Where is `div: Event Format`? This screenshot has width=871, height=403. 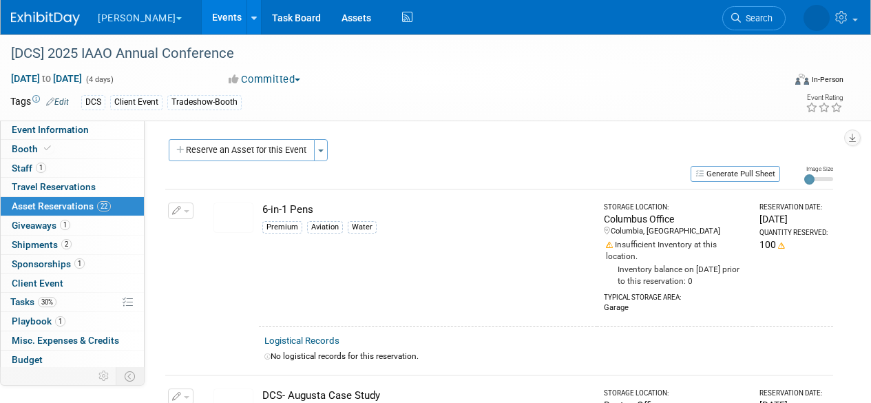
div: Event Format is located at coordinates (783, 82).